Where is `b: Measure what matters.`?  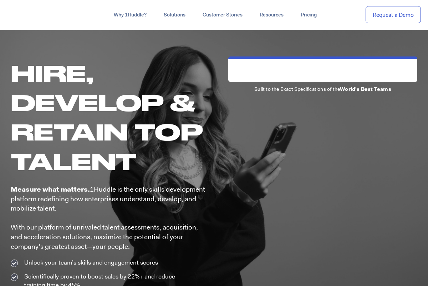
b: Measure what matters. is located at coordinates (50, 189).